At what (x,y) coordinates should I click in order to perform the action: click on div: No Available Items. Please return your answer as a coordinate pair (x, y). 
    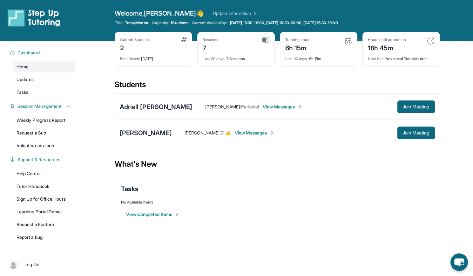
    Looking at the image, I should click on (277, 202).